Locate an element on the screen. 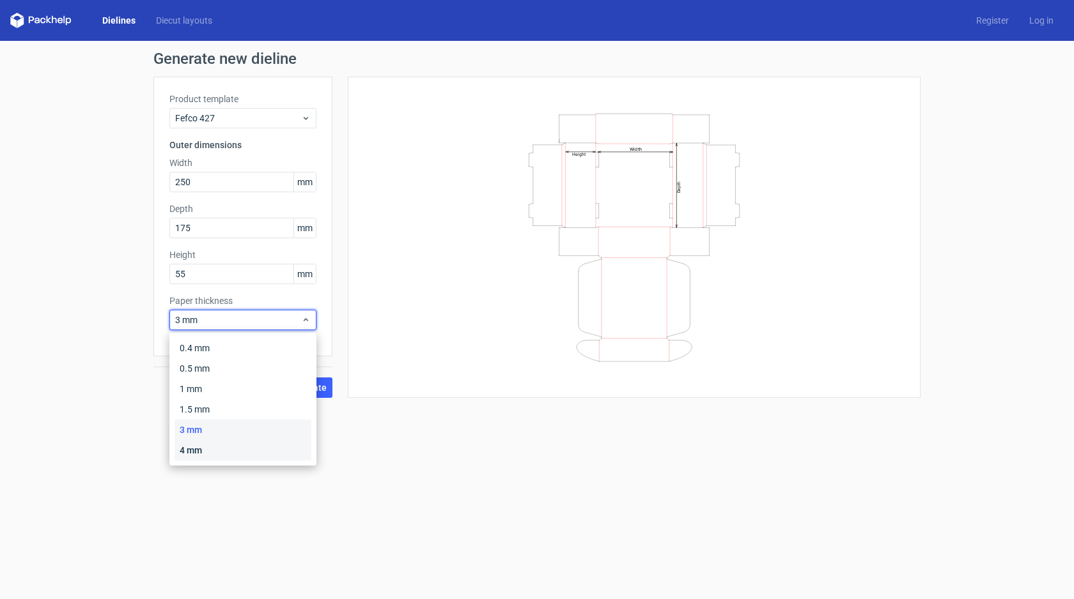  div: 0.5 mm is located at coordinates (243, 369).